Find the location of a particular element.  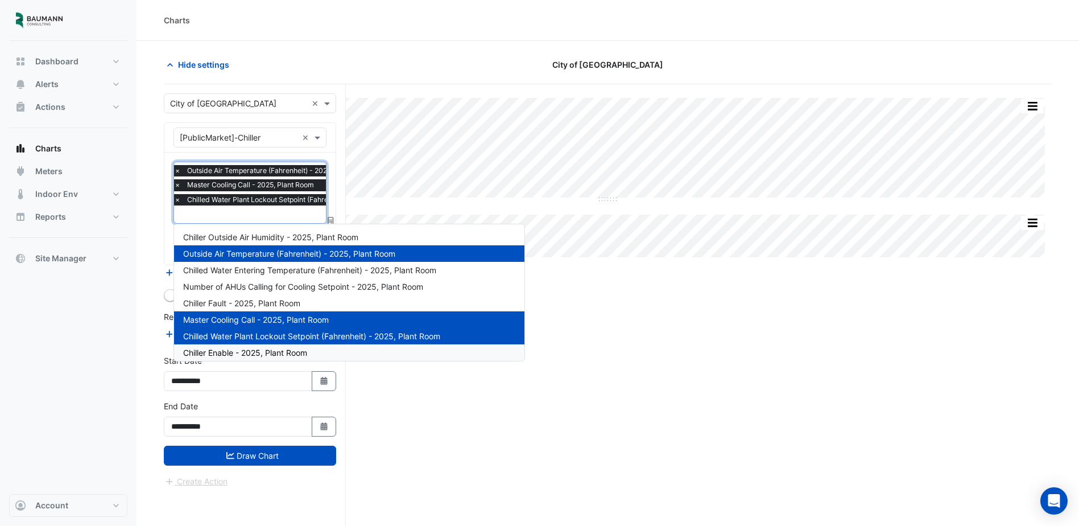

span: Site Manager is located at coordinates (61, 258).